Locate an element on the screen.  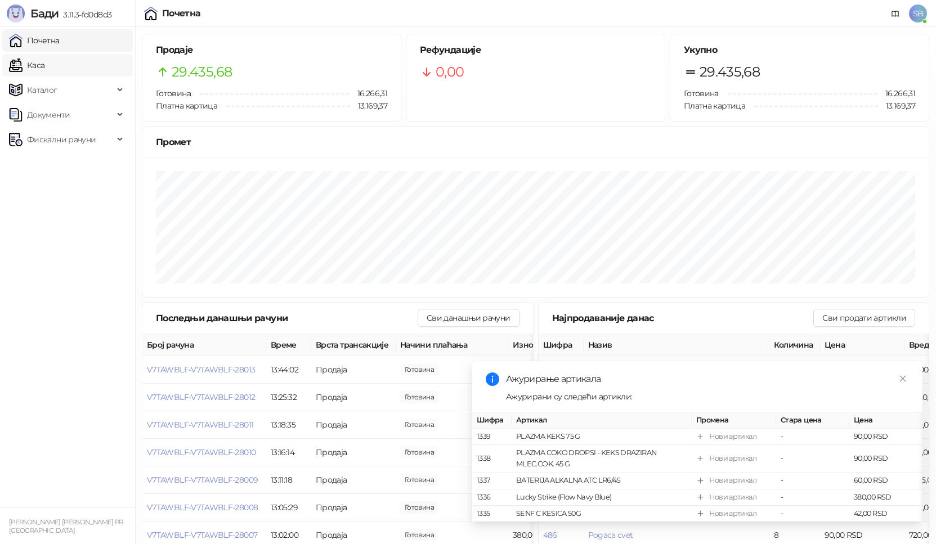
td: 13:11:18 is located at coordinates (289, 480).